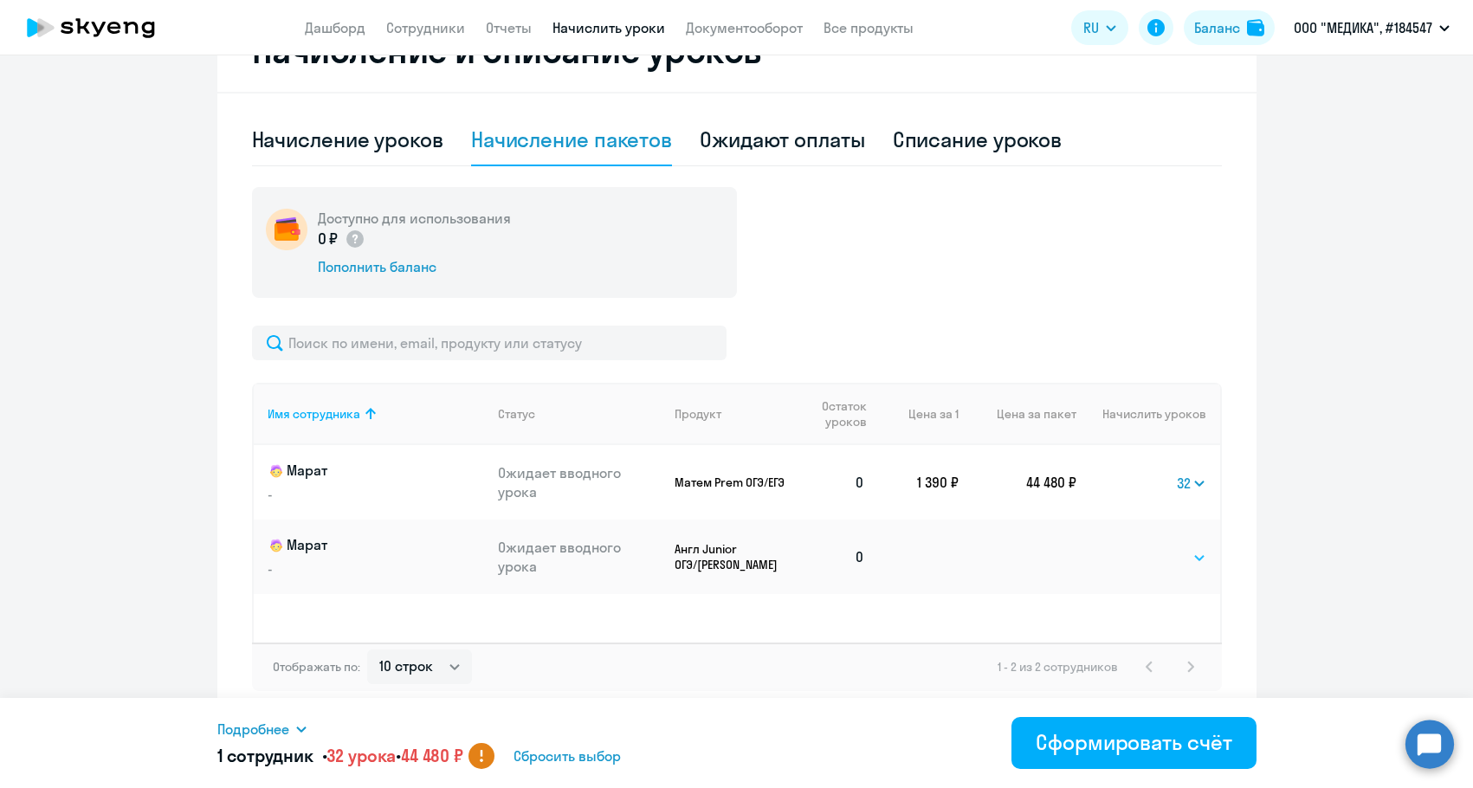  What do you see at coordinates (567, 756) in the screenshot?
I see `span: Сбросить выбор` at bounding box center [567, 756].